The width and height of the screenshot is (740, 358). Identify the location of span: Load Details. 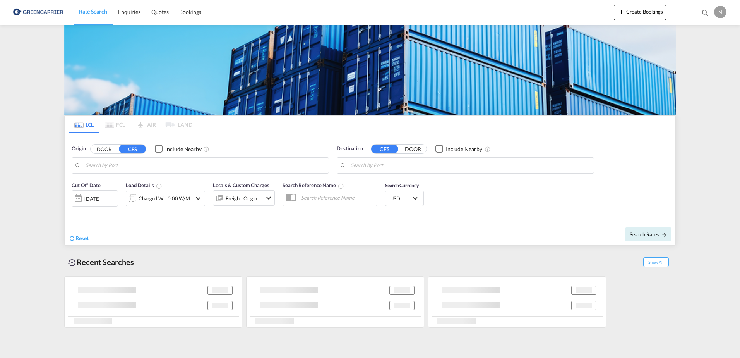
(144, 185).